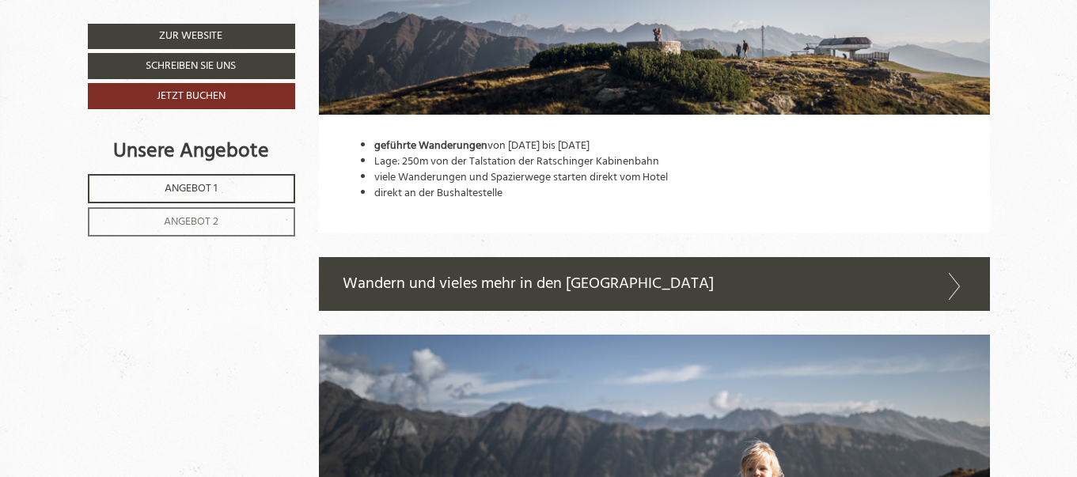 This screenshot has height=477, width=1077. Describe the element at coordinates (192, 36) in the screenshot. I see `a: Zur Website` at that location.